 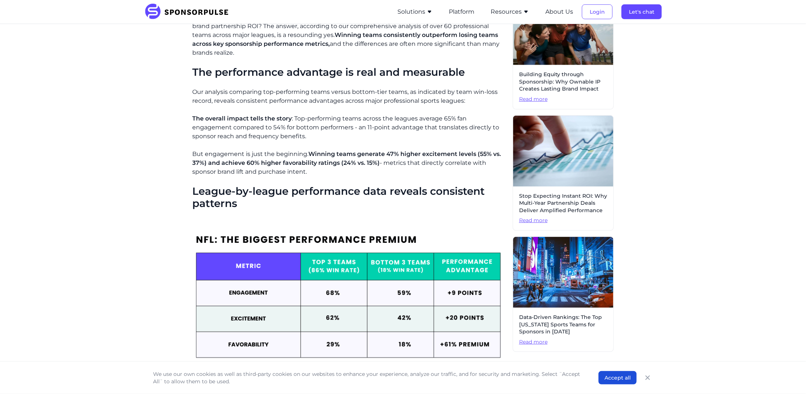 What do you see at coordinates (559, 12) in the screenshot?
I see `button: About Us` at bounding box center [559, 12].